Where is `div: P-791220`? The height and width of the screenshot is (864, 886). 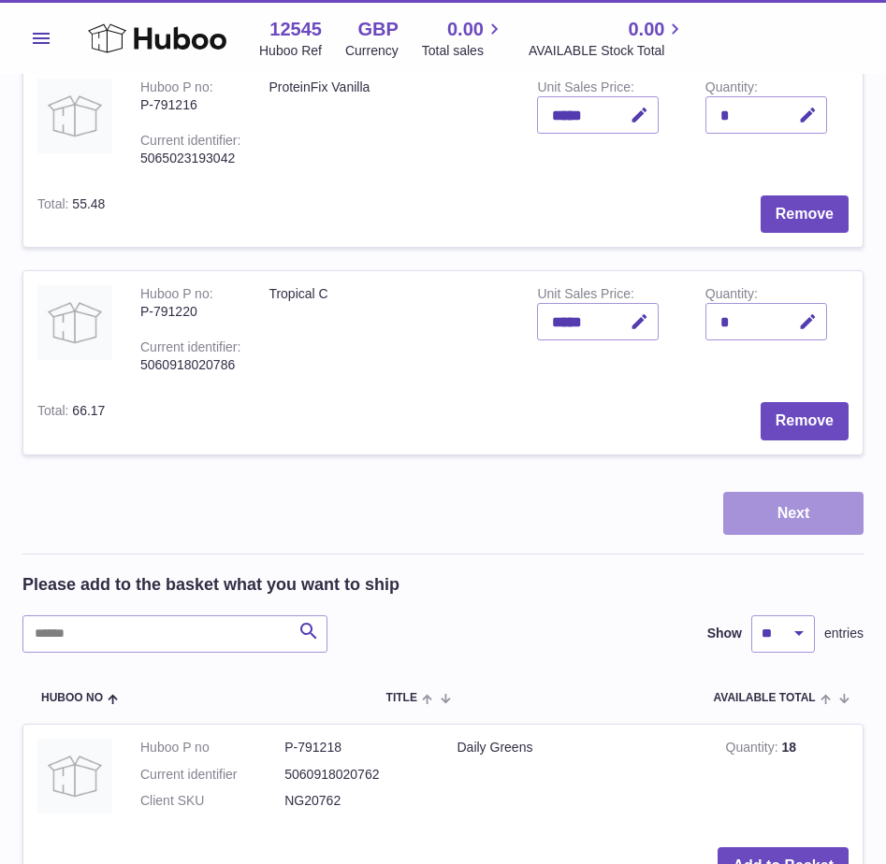
div: P-791220 is located at coordinates (190, 312).